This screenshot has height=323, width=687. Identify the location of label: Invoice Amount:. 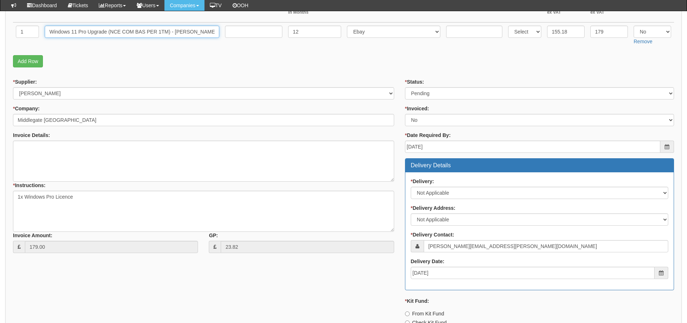
(32, 235).